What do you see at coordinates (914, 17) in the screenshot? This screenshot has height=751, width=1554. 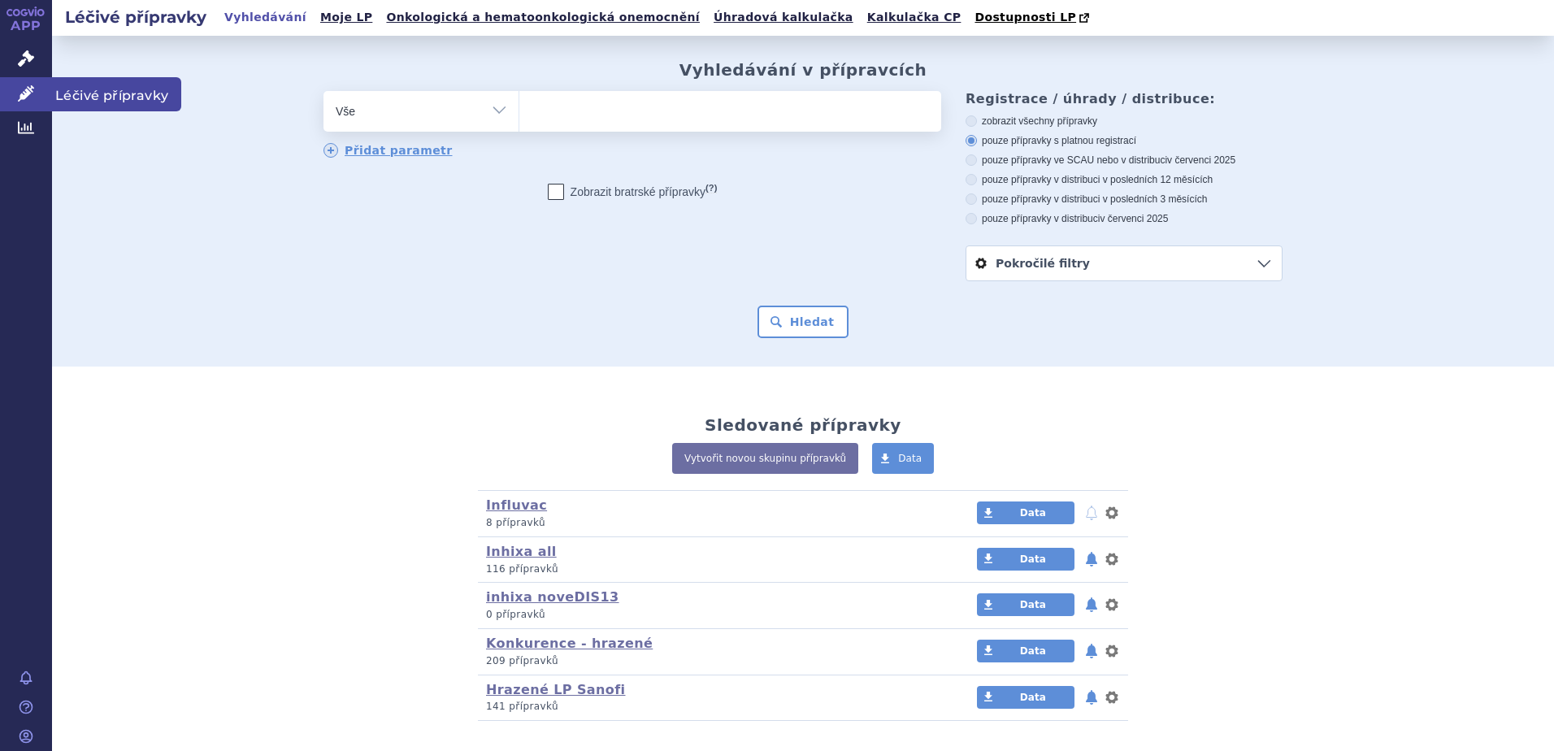 I see `a: Kalkulačka CP` at bounding box center [914, 17].